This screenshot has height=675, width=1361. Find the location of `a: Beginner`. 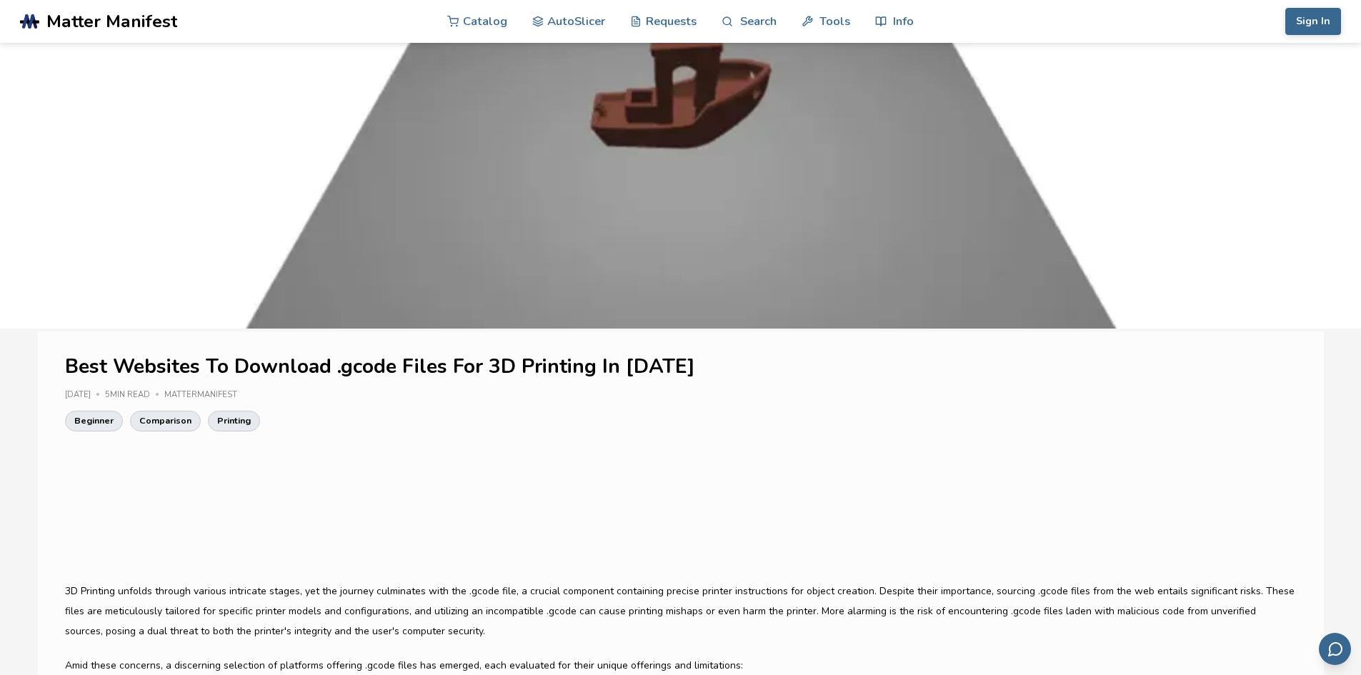

a: Beginner is located at coordinates (94, 421).